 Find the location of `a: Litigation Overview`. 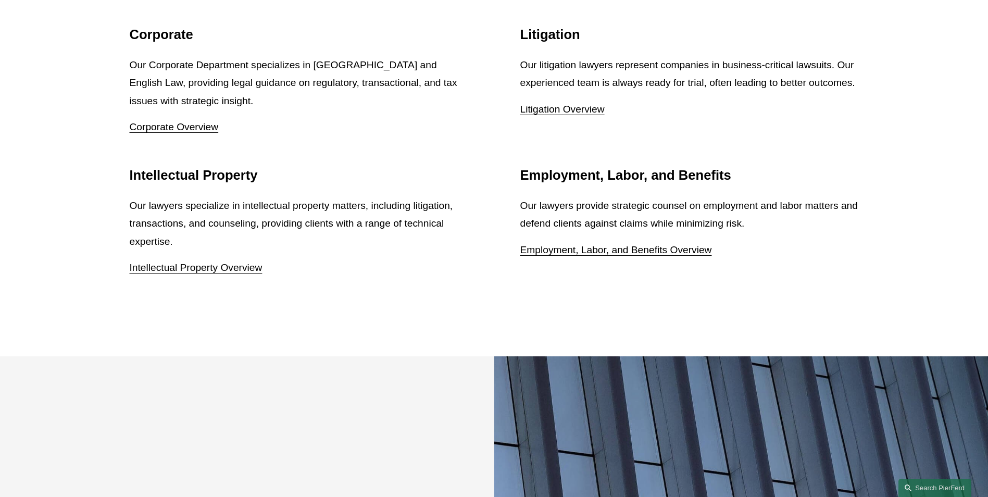

a: Litigation Overview is located at coordinates (563, 109).